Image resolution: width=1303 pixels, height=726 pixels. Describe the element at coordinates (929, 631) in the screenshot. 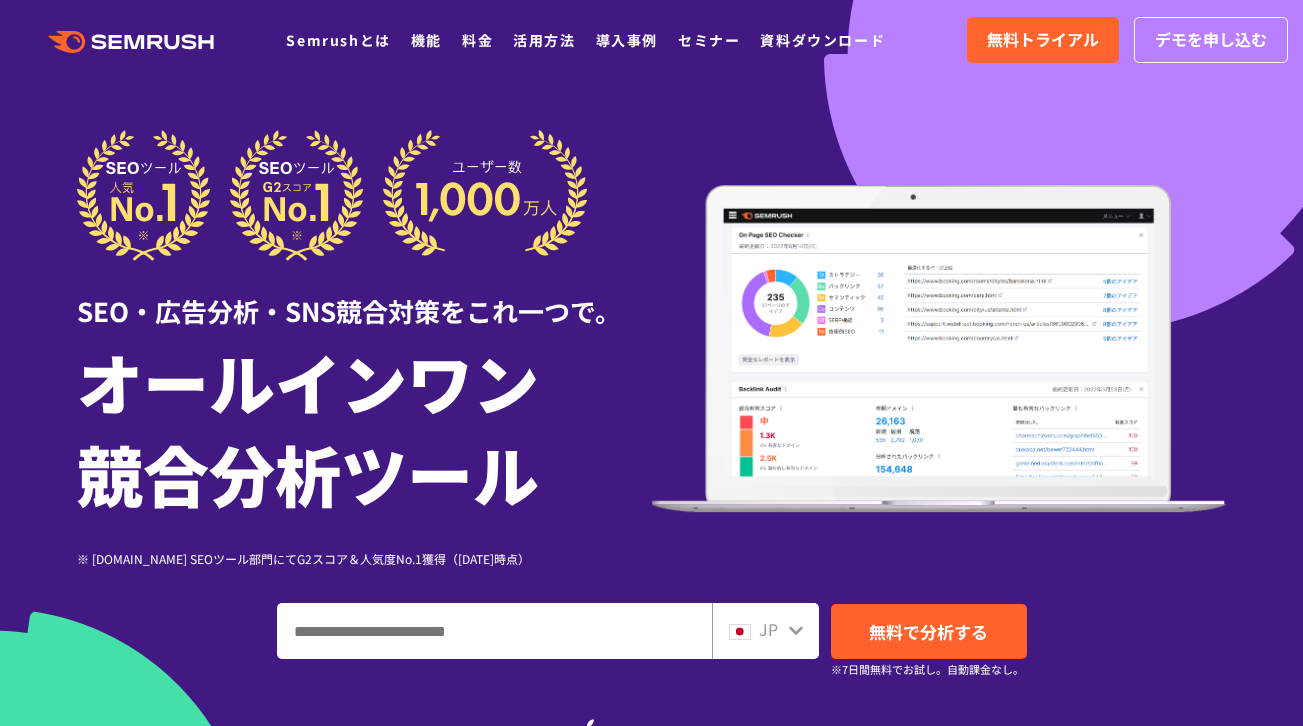

I see `a: 無料で分析する` at that location.